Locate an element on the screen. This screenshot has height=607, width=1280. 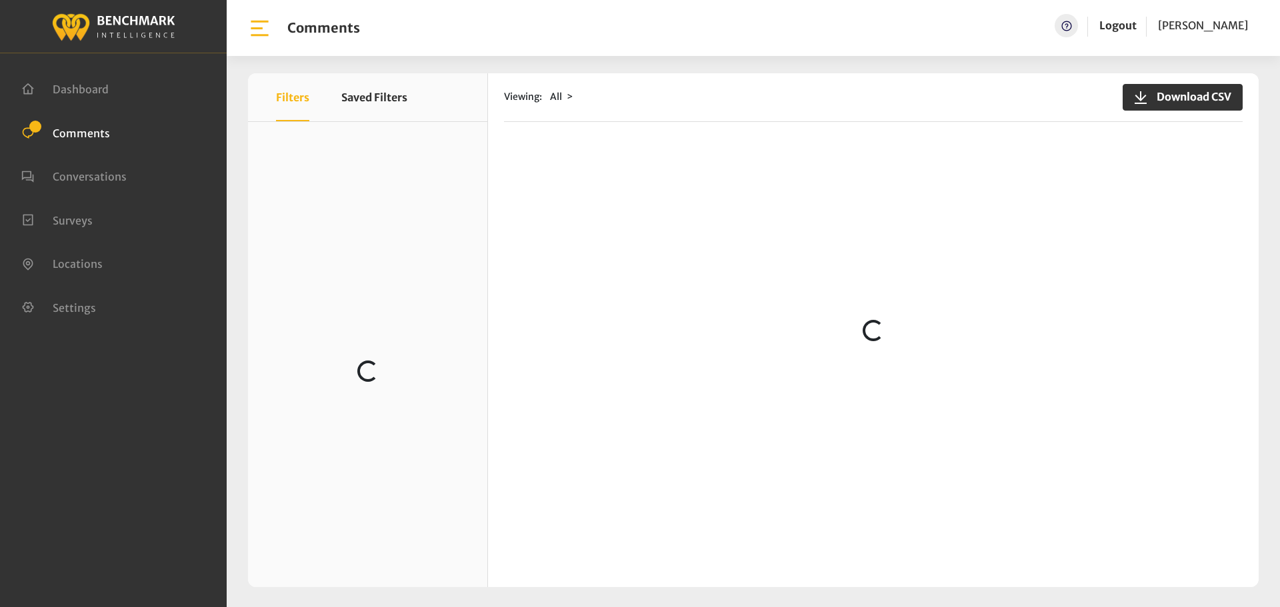
button: Download CSV is located at coordinates (1182, 97).